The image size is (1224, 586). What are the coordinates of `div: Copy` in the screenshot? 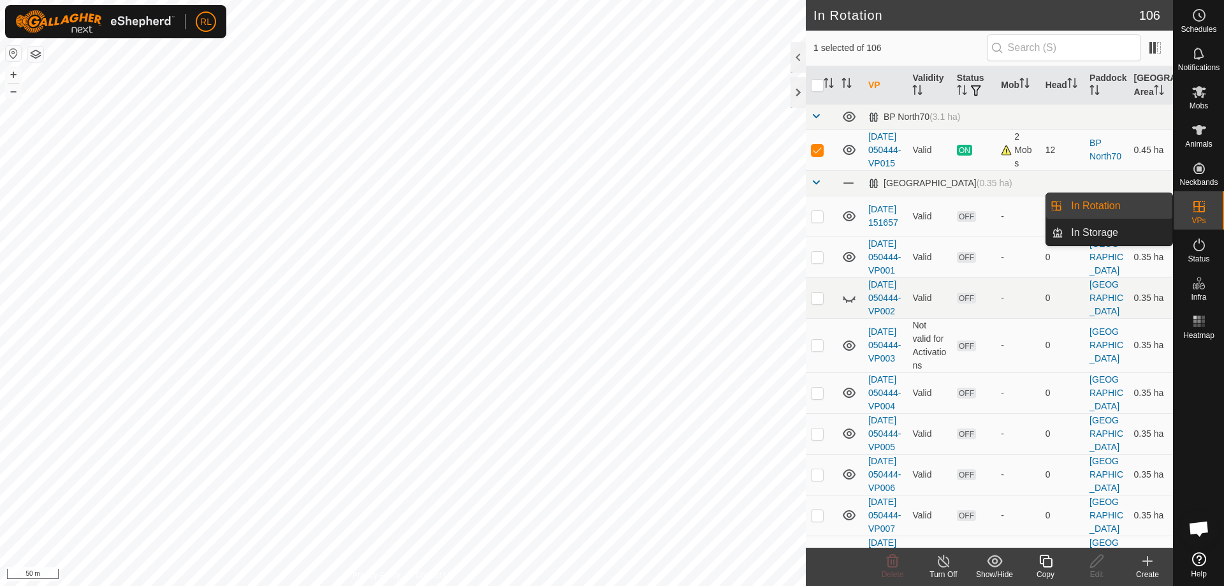 It's located at (1045, 574).